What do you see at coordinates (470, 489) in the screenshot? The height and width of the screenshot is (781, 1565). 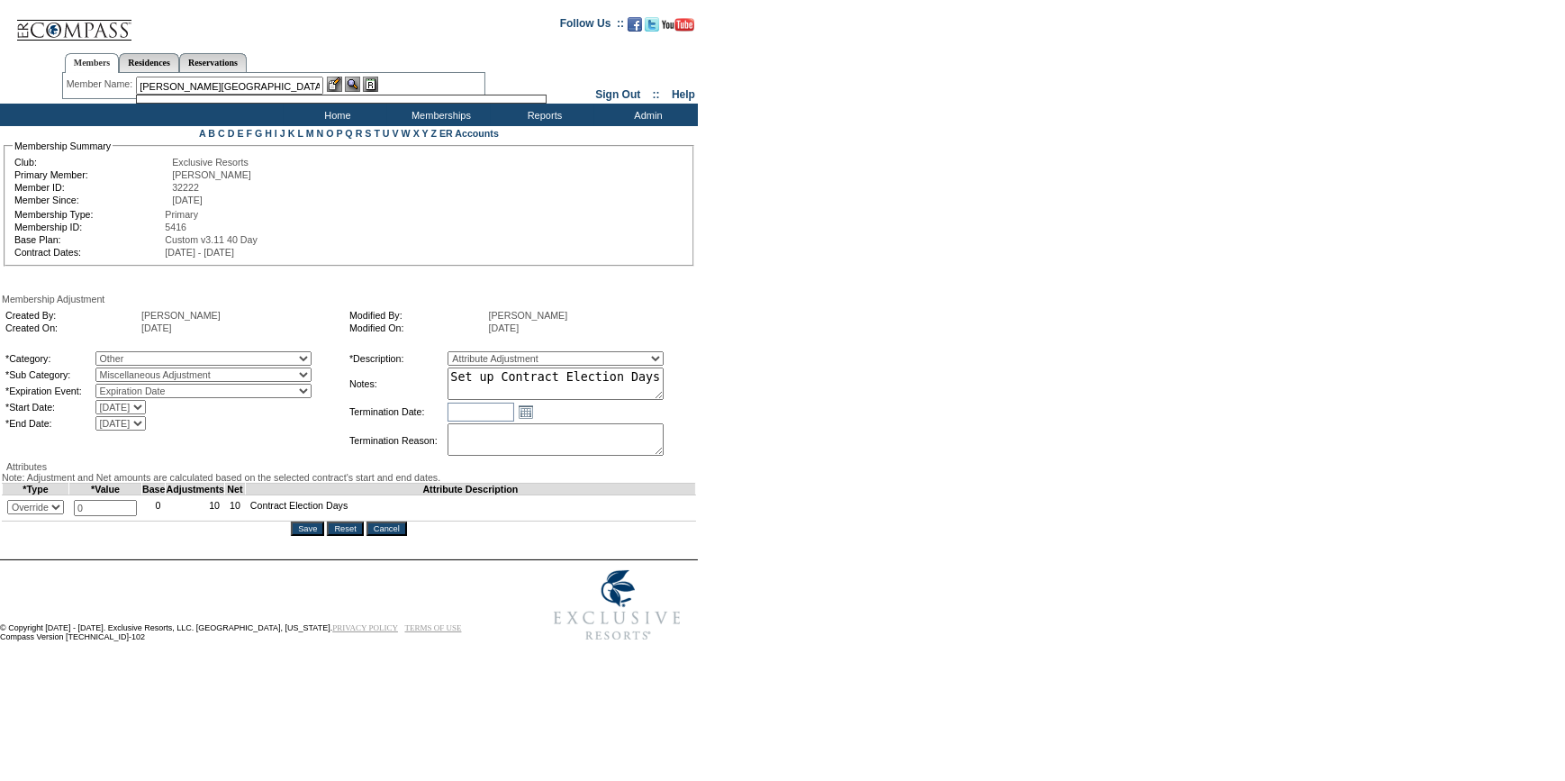 I see `td: Attribute Description` at bounding box center [470, 489].